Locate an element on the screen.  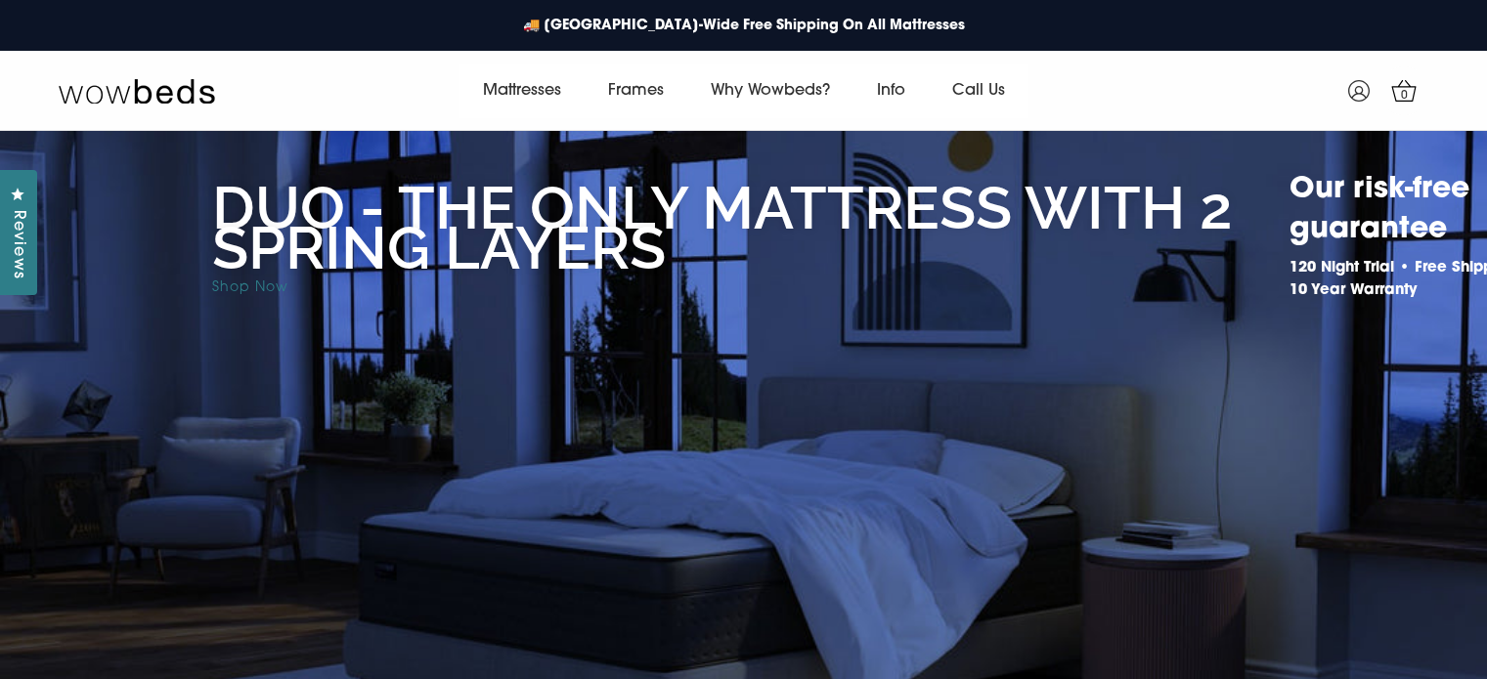
a: Why Wowbeds? is located at coordinates (770, 91).